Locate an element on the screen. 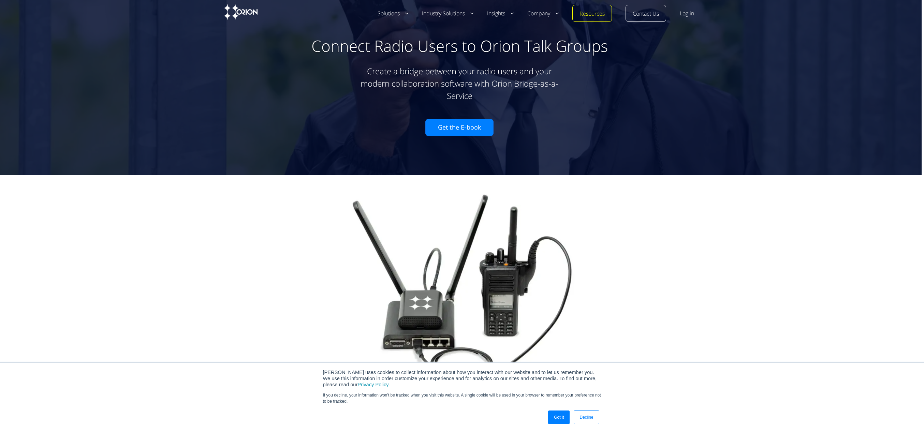 The height and width of the screenshot is (433, 924). div: Chat Widget is located at coordinates (907, 417).